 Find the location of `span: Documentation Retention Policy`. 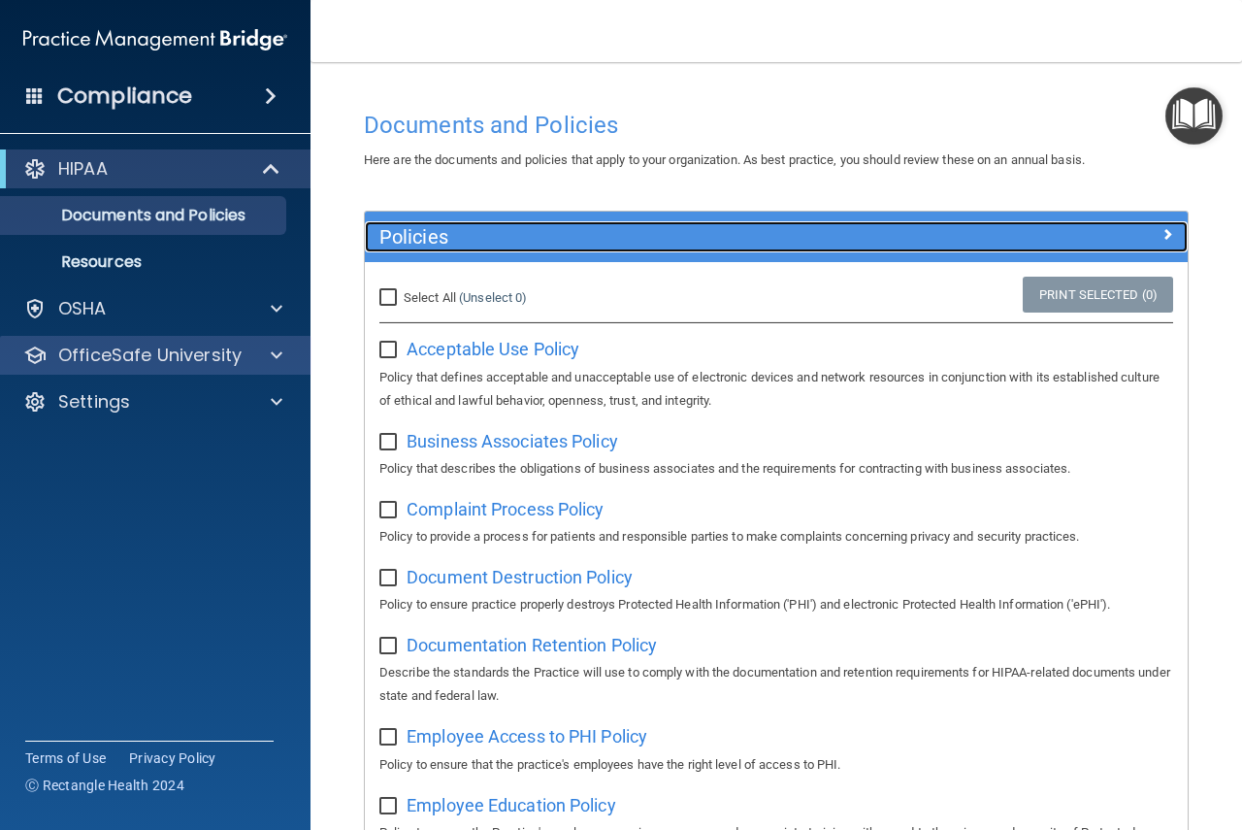

span: Documentation Retention Policy is located at coordinates (532, 644).